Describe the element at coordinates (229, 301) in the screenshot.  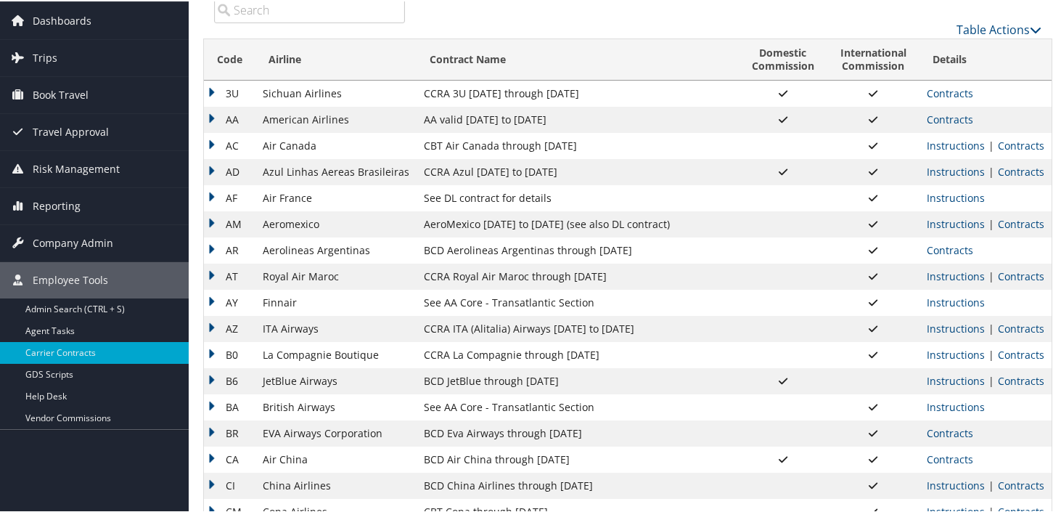
I see `td: AY` at that location.